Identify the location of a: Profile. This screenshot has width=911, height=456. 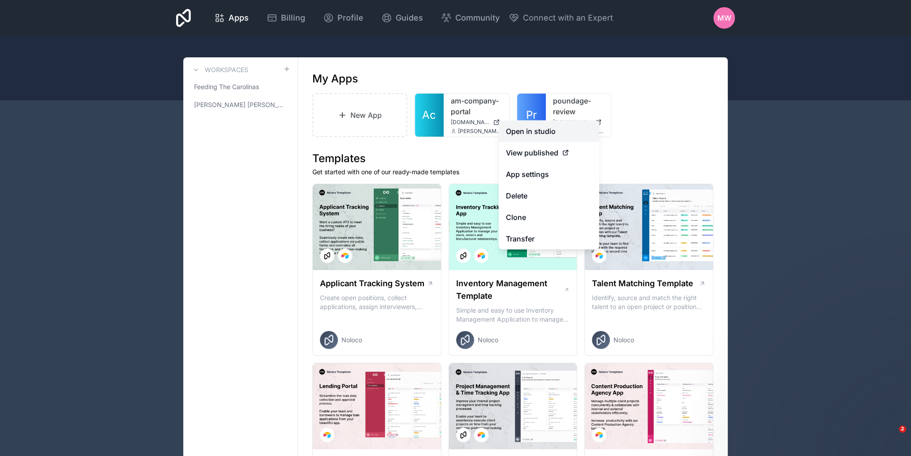
(343, 18).